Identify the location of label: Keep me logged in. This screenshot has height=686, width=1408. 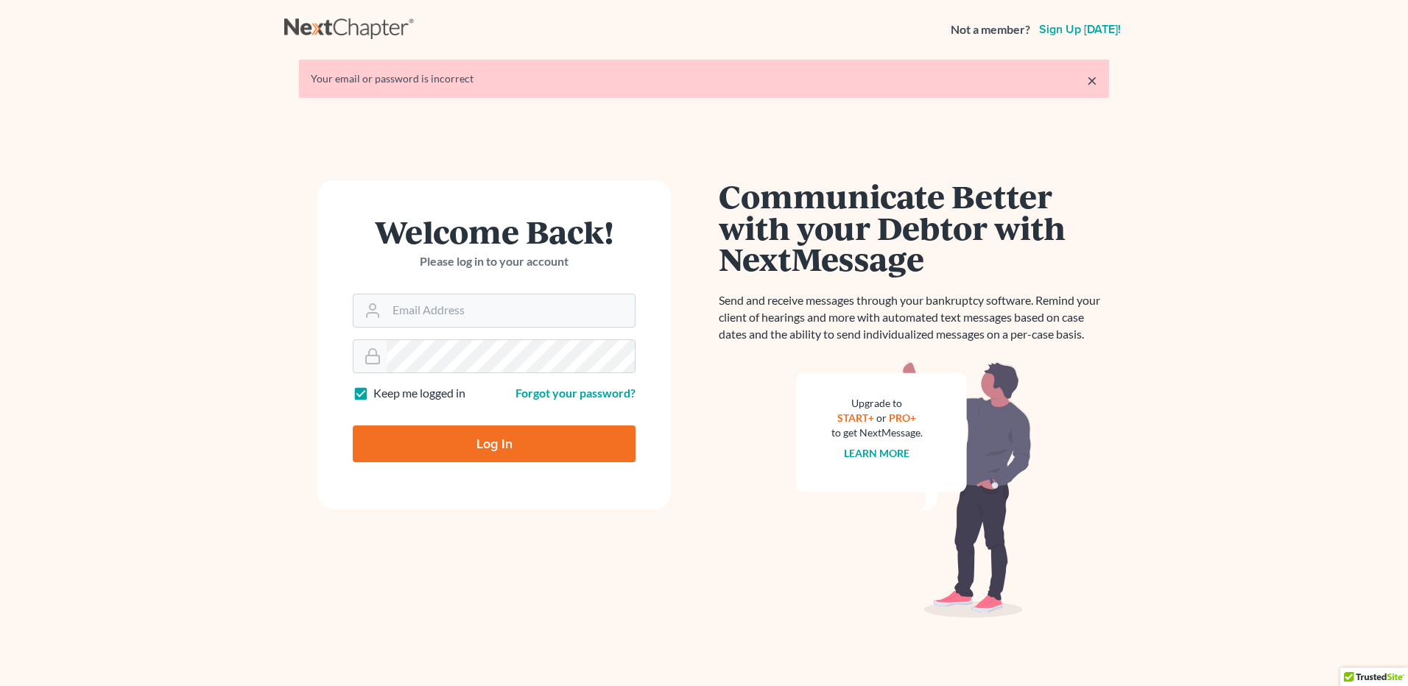
(419, 393).